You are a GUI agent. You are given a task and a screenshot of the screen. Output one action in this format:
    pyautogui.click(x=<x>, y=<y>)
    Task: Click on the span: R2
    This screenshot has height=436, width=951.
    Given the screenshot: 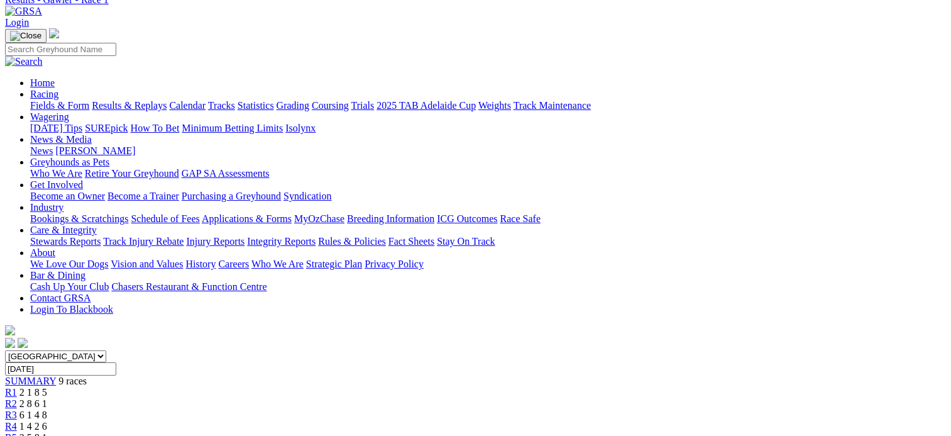 What is the action you would take?
    pyautogui.click(x=11, y=403)
    